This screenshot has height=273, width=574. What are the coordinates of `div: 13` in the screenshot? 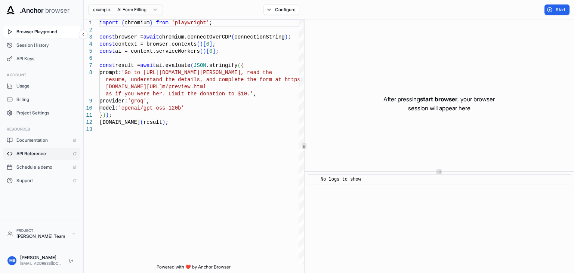 It's located at (88, 129).